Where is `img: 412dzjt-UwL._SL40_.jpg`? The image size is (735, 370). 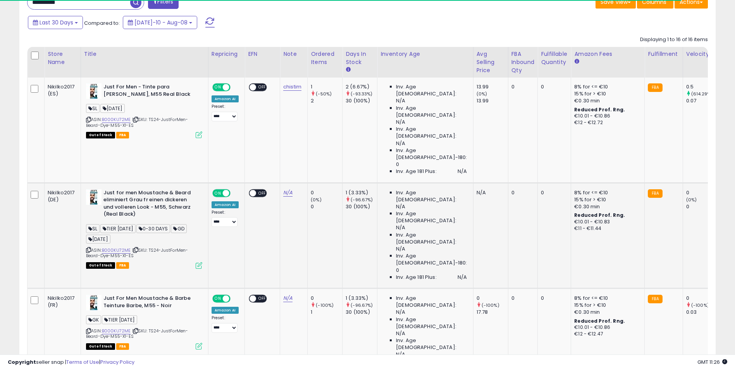 img: 412dzjt-UwL._SL40_.jpg is located at coordinates (94, 197).